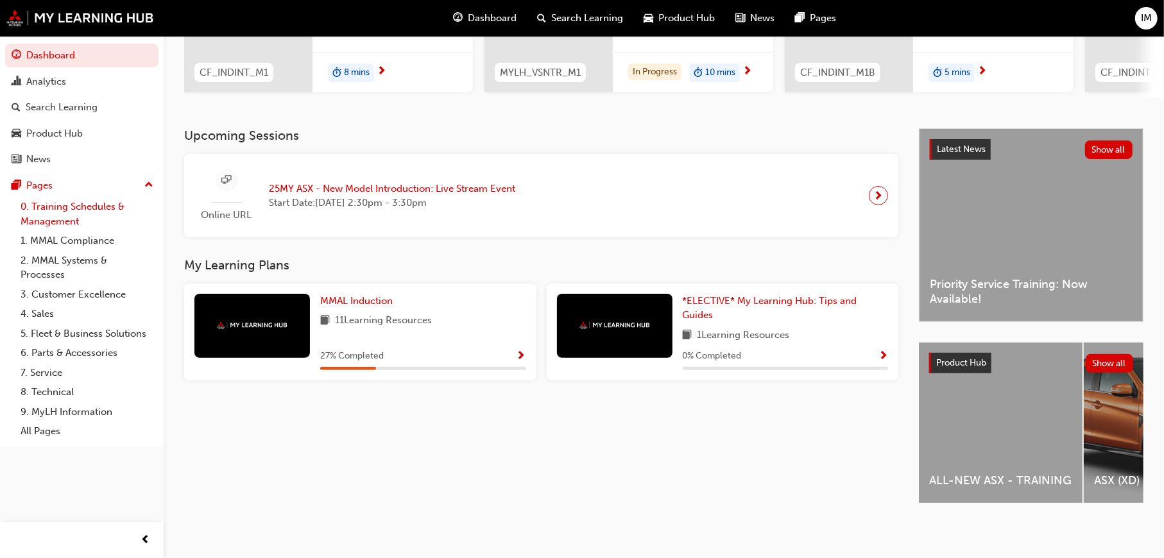 The width and height of the screenshot is (1164, 558). Describe the element at coordinates (87, 241) in the screenshot. I see `a: 1. MMAL Compliance` at that location.